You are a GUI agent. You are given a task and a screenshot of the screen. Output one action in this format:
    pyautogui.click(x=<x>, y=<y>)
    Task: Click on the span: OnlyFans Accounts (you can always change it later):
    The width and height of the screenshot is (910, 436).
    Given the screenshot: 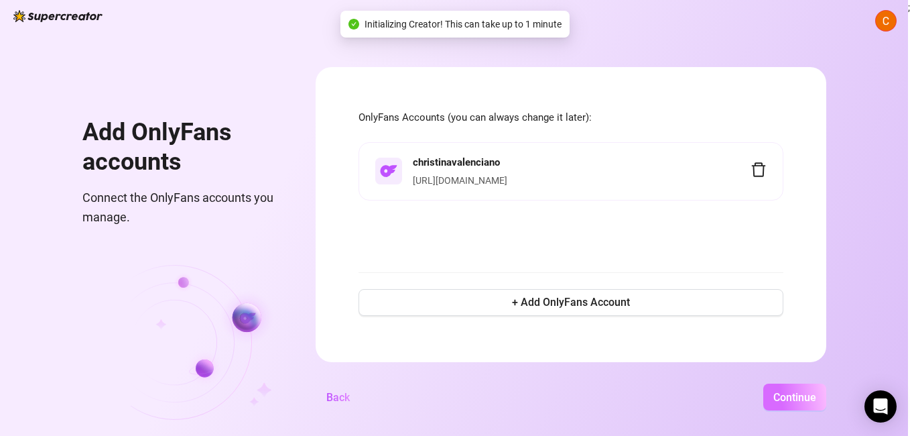 What is the action you would take?
    pyautogui.click(x=571, y=118)
    